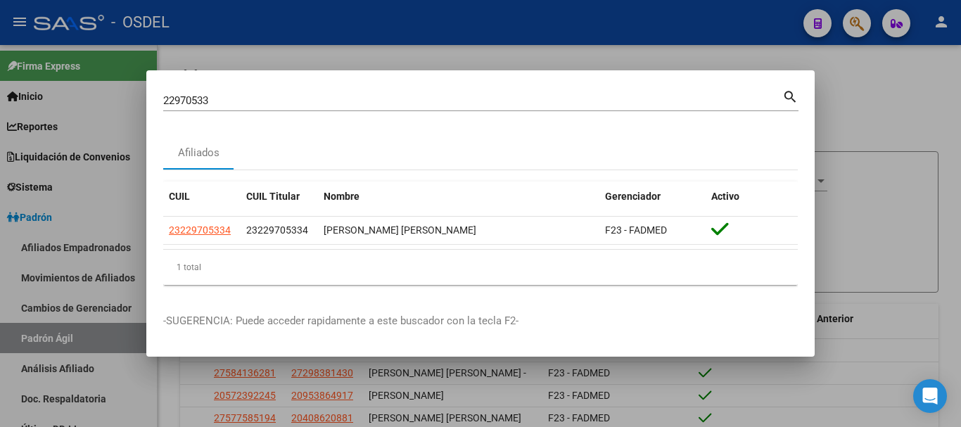 The image size is (961, 427). I want to click on div: 1 total, so click(480, 267).